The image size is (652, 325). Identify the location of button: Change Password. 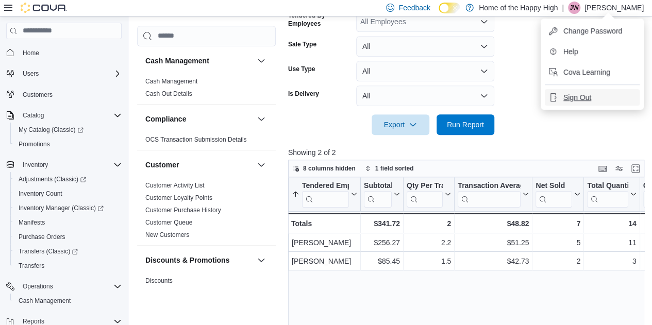
(592, 31).